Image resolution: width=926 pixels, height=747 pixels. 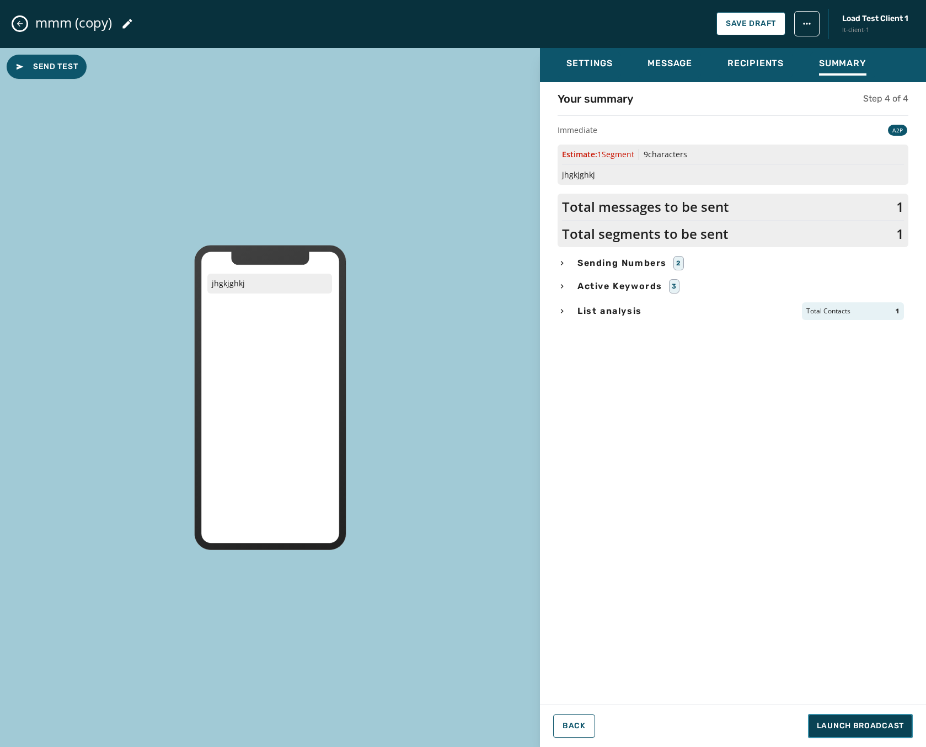 What do you see at coordinates (589, 63) in the screenshot?
I see `span: Settings` at bounding box center [589, 63].